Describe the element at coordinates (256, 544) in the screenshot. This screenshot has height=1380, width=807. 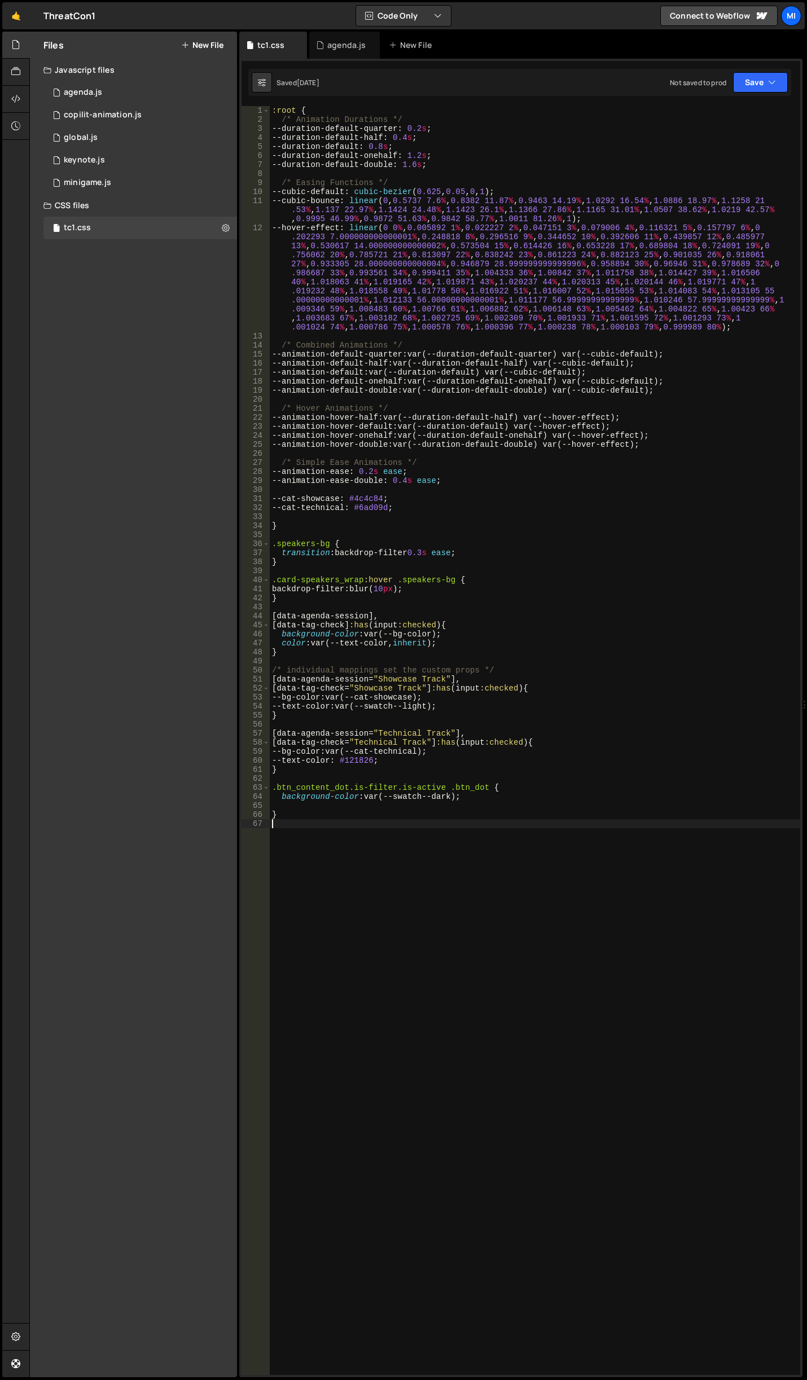
I see `div: 36` at that location.